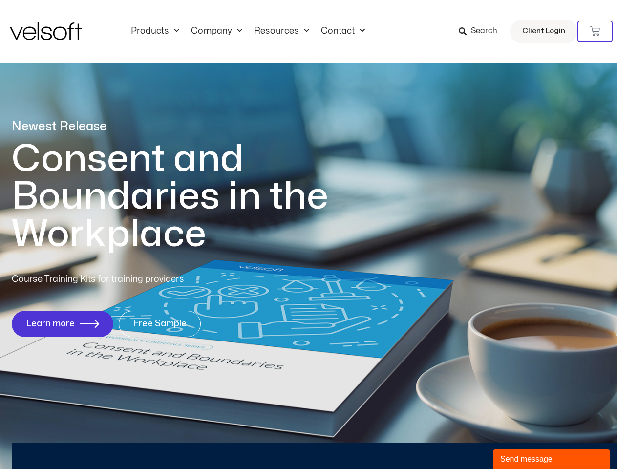 This screenshot has height=469, width=617. I want to click on nav: Menu, so click(248, 31).